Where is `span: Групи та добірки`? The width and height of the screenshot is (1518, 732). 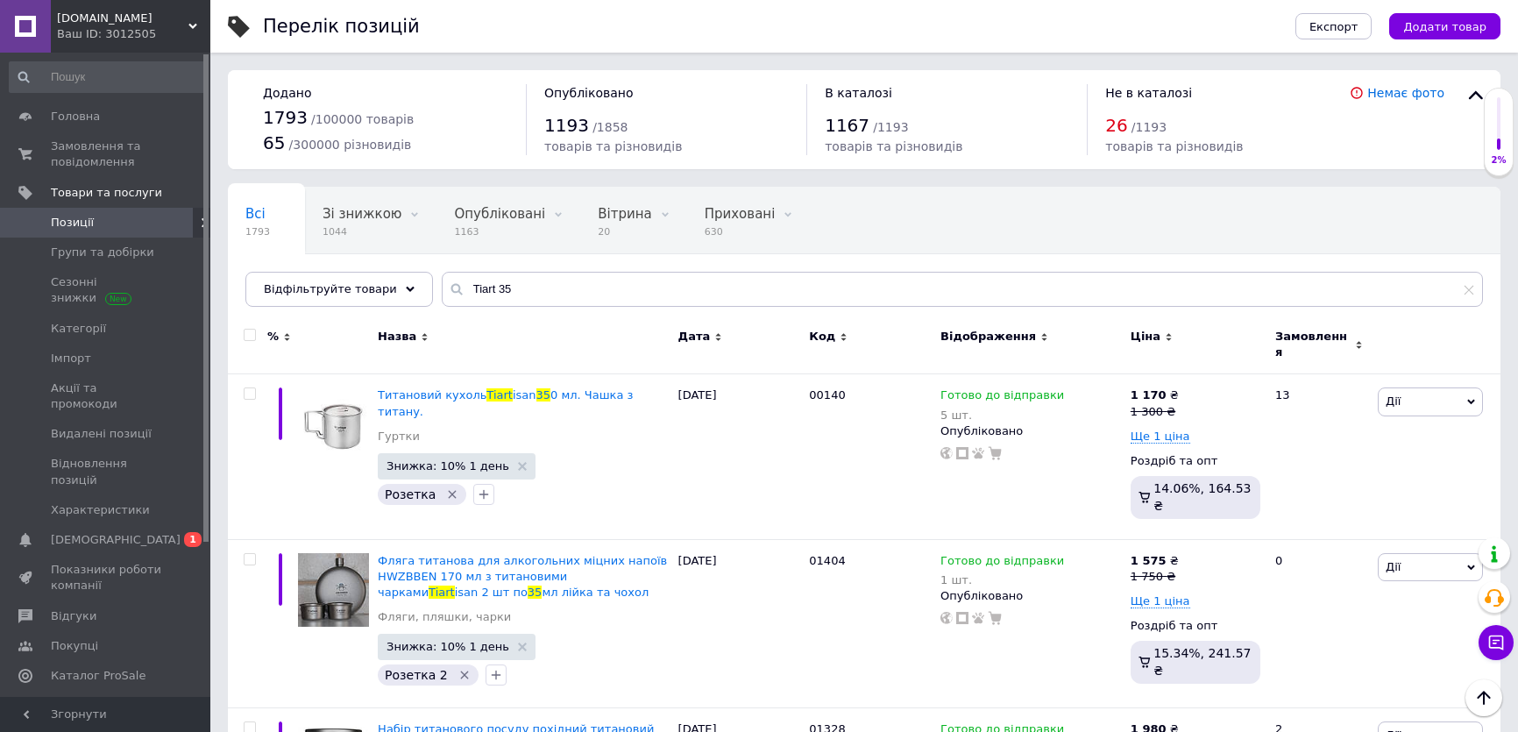 span: Групи та добірки is located at coordinates (103, 252).